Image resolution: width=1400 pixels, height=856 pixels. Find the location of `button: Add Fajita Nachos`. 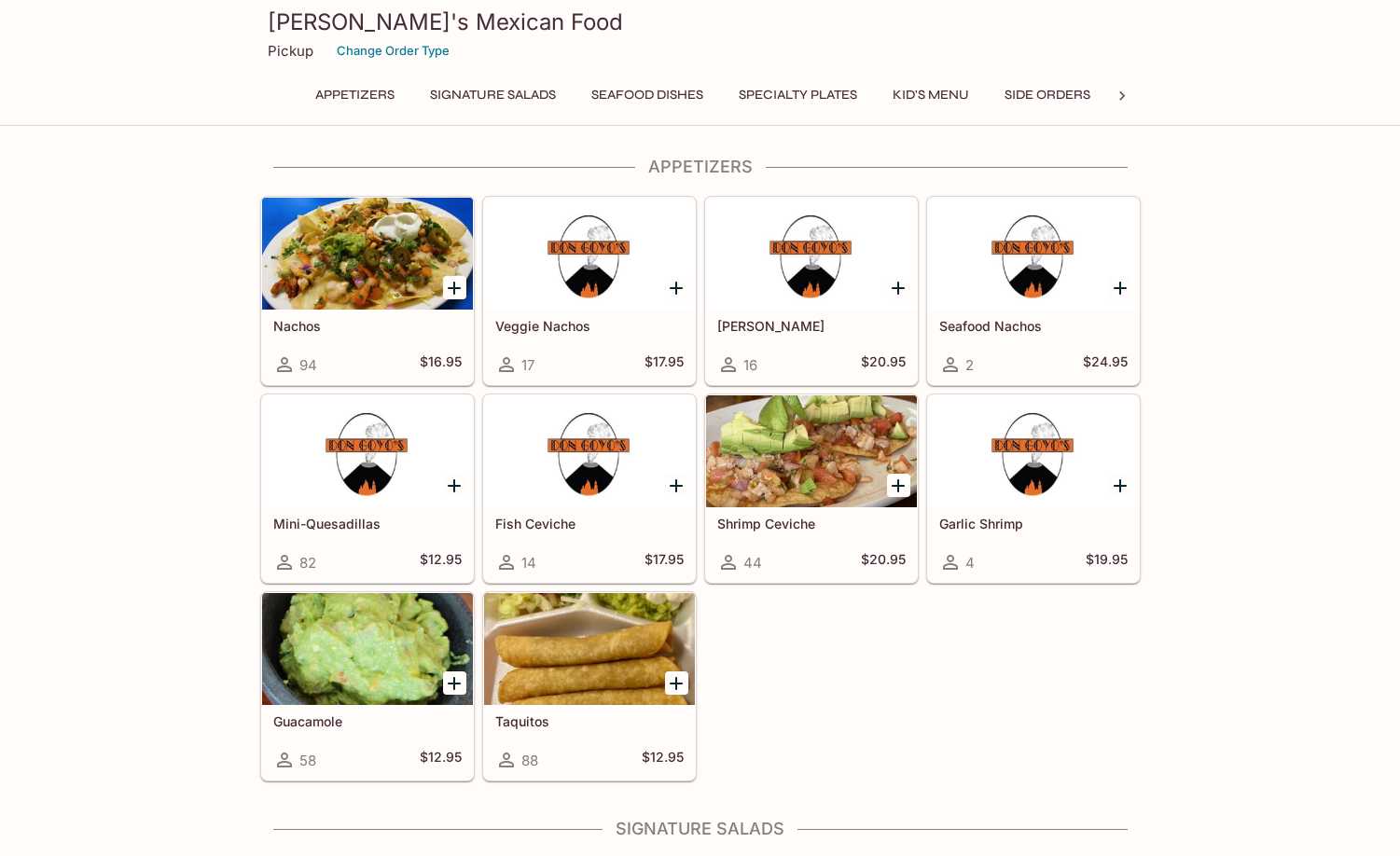

button: Add Fajita Nachos is located at coordinates (898, 288).